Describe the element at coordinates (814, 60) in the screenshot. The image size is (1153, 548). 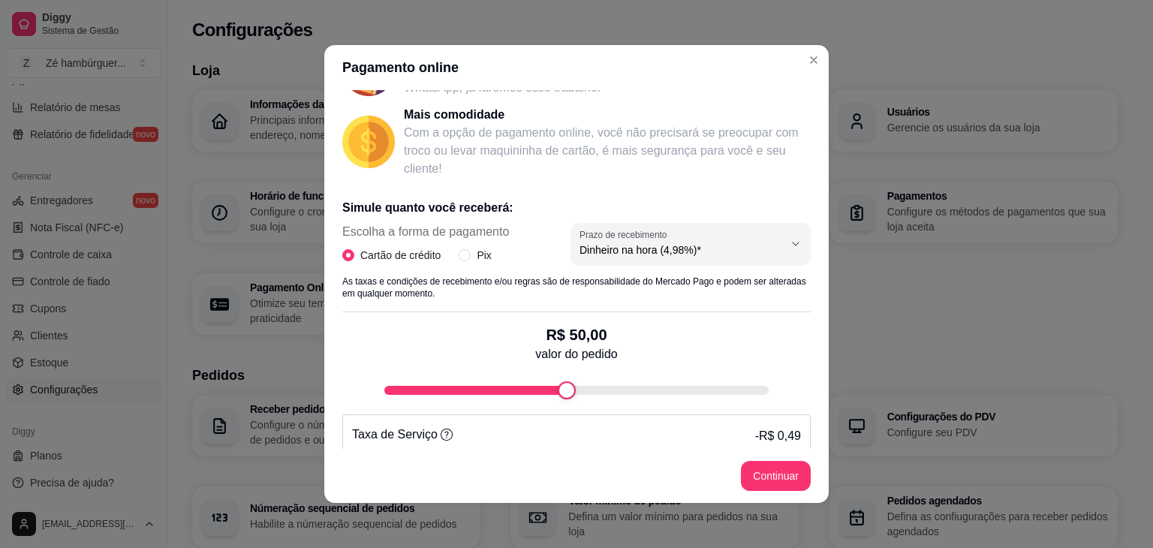
I see `button: Close` at that location.